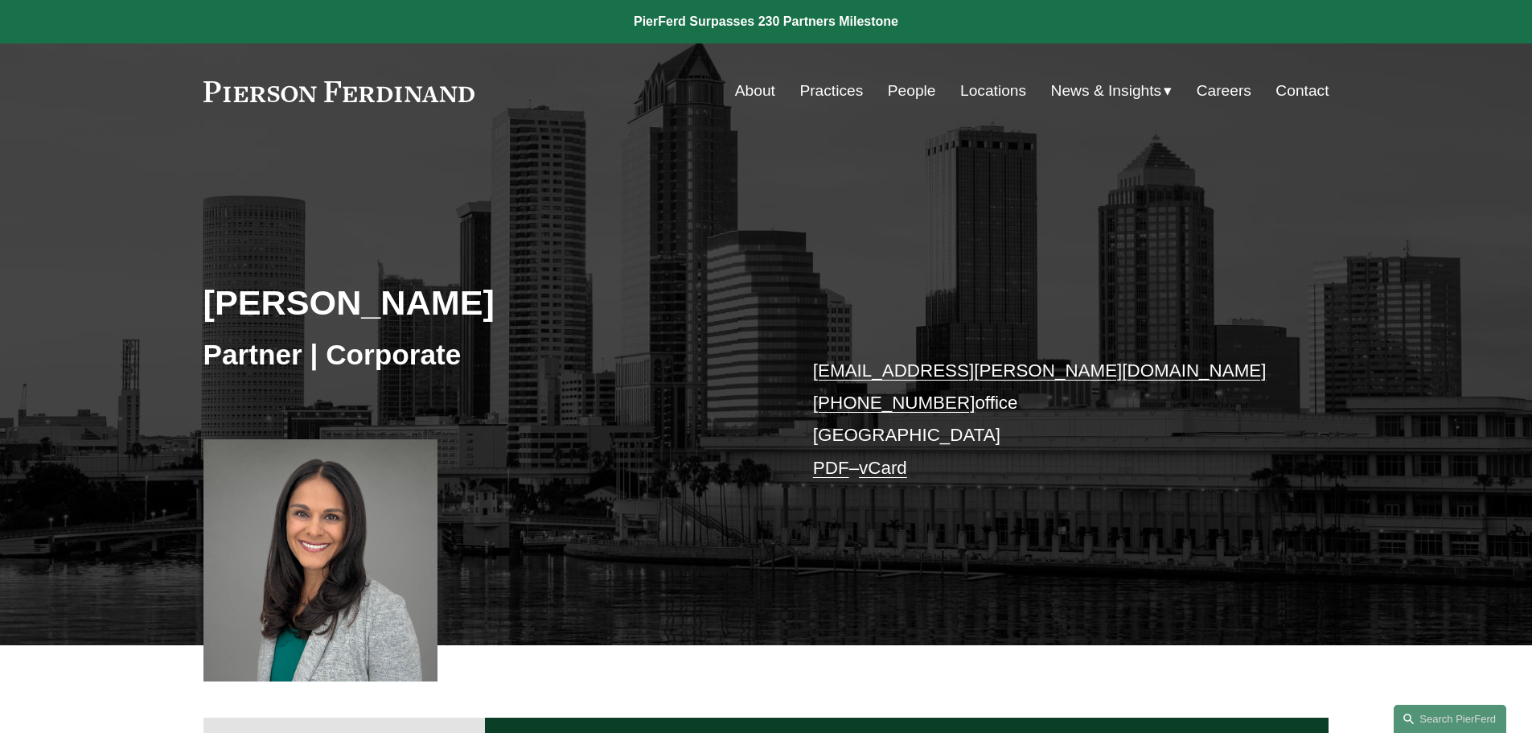 This screenshot has height=733, width=1532. What do you see at coordinates (993, 91) in the screenshot?
I see `a: Locations` at bounding box center [993, 91].